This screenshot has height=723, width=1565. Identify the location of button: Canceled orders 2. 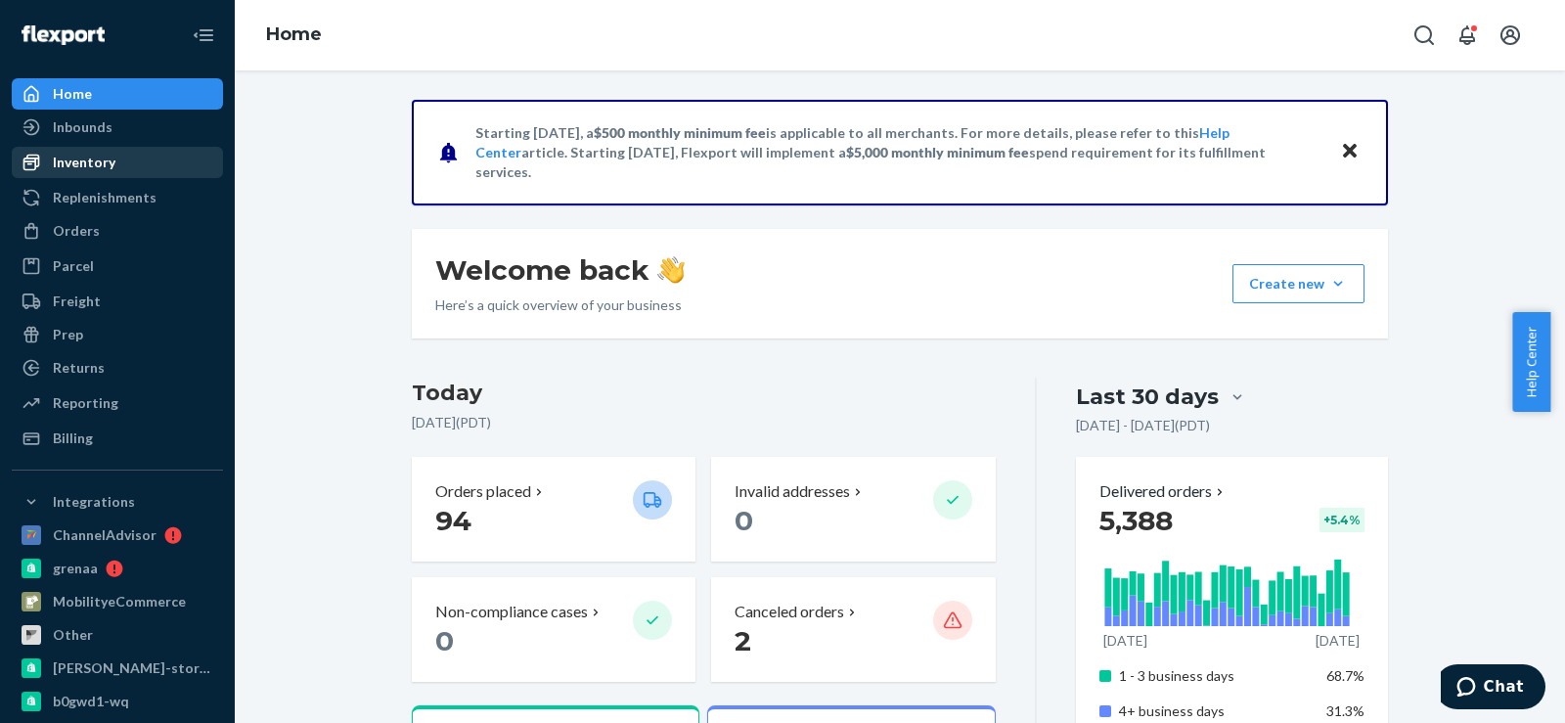
(853, 629).